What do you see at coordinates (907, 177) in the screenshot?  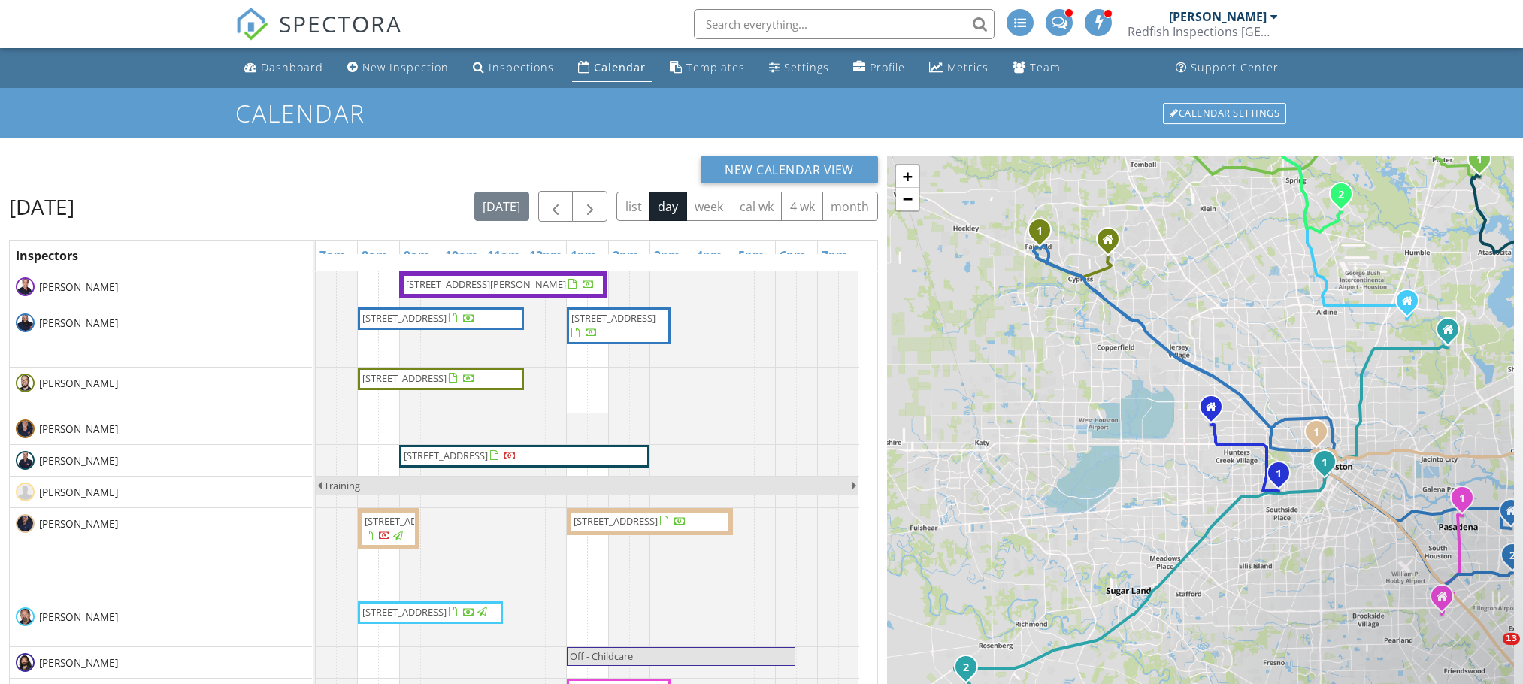 I see `a: Zoom in` at bounding box center [907, 177].